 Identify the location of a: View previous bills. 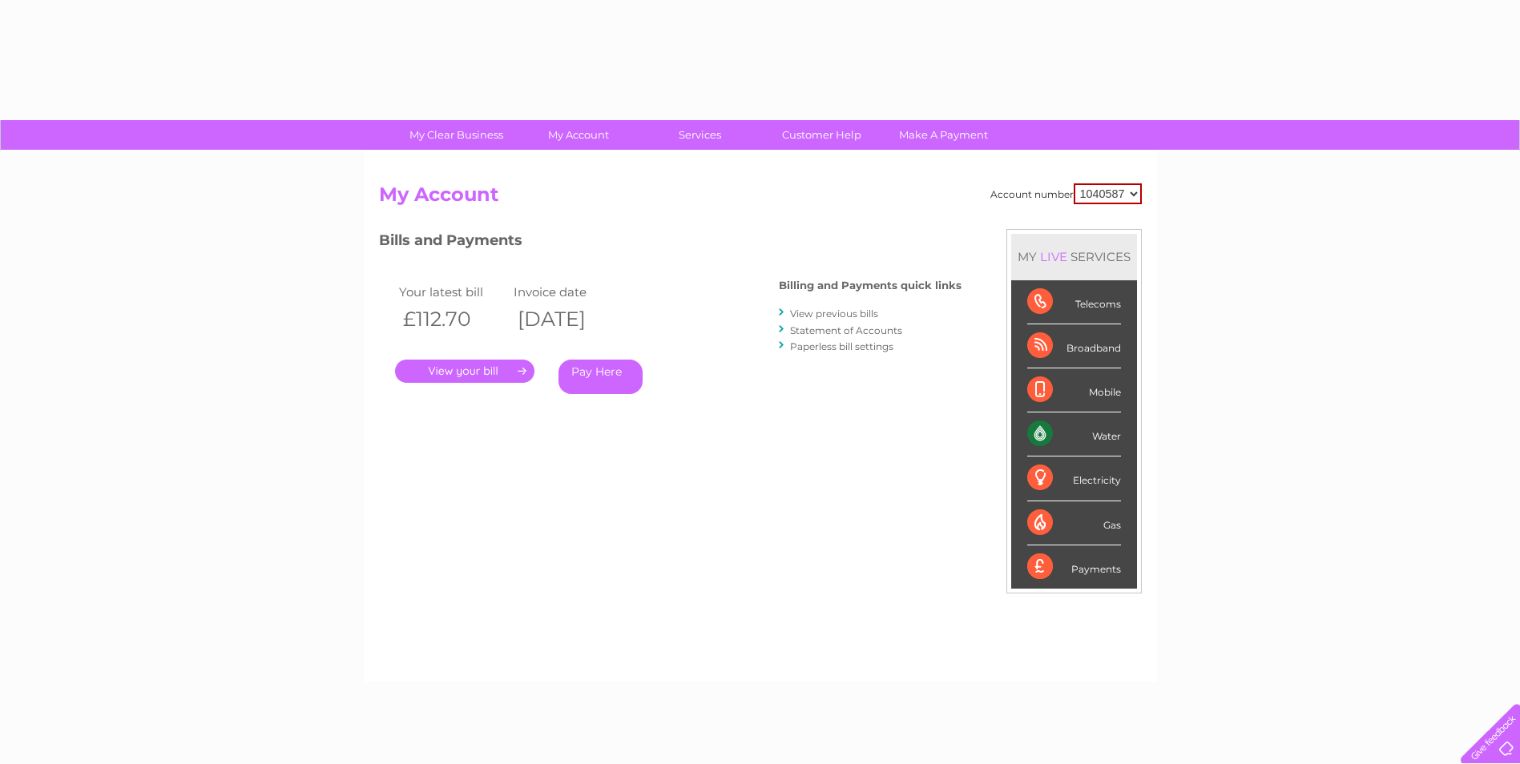
(834, 313).